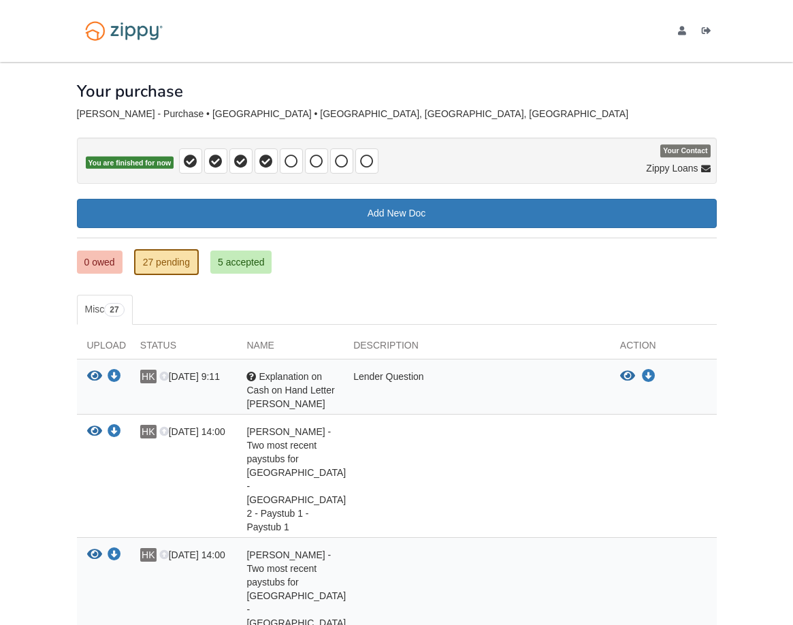  What do you see at coordinates (663, 348) in the screenshot?
I see `div: Action` at bounding box center [663, 348].